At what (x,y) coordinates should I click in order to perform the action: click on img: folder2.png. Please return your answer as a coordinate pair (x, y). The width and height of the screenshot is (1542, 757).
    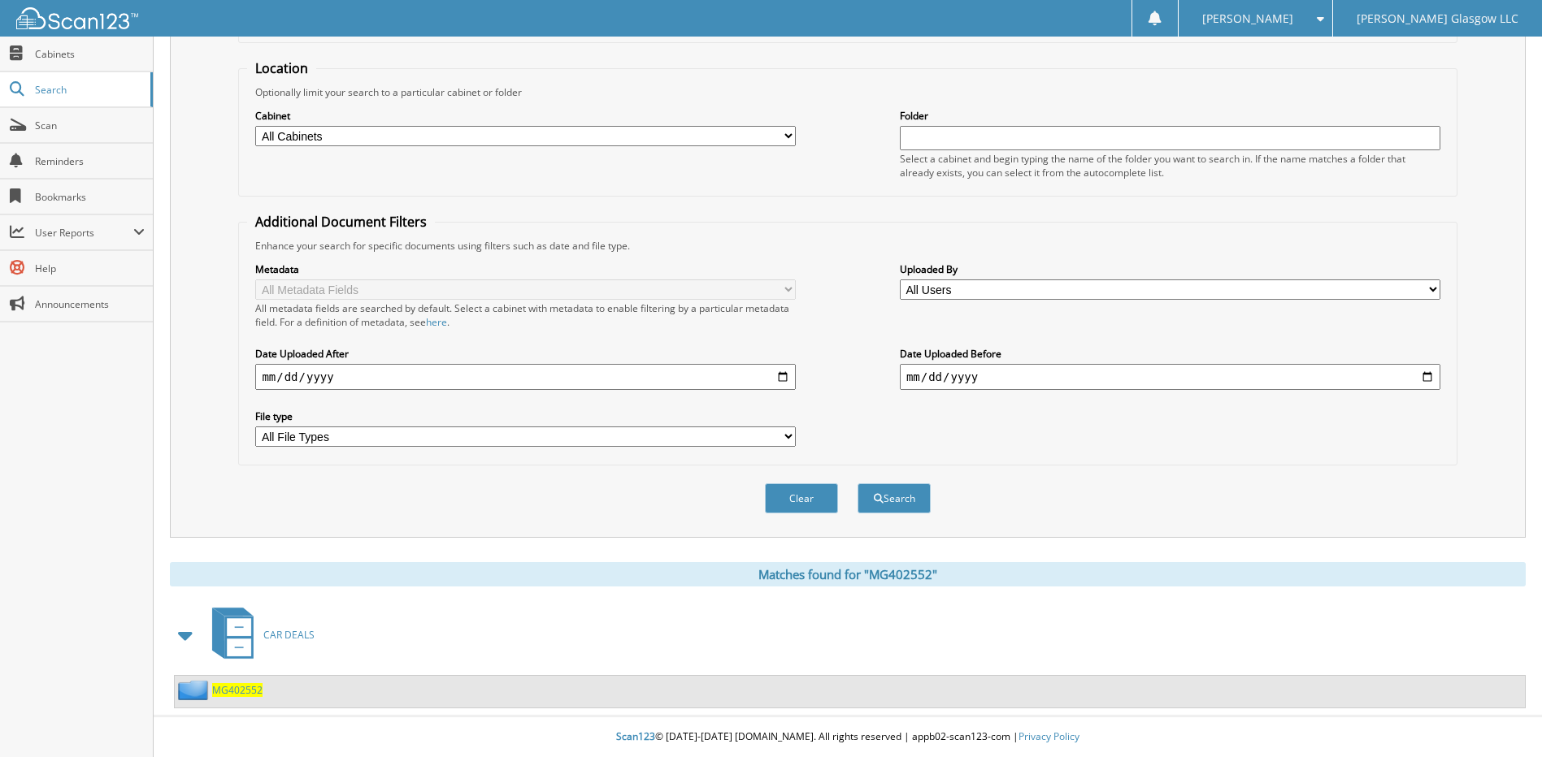
    Looking at the image, I should click on (195, 690).